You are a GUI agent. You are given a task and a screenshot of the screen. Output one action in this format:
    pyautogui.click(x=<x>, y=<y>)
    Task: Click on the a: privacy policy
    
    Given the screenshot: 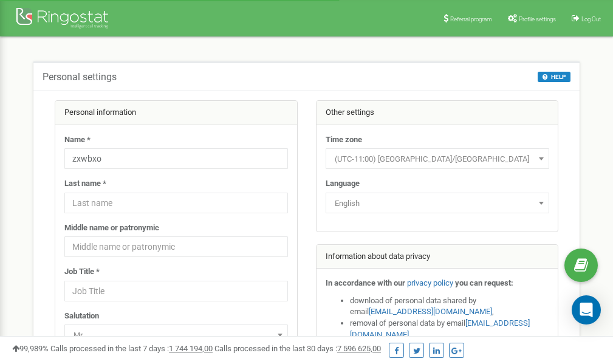 What is the action you would take?
    pyautogui.click(x=430, y=283)
    